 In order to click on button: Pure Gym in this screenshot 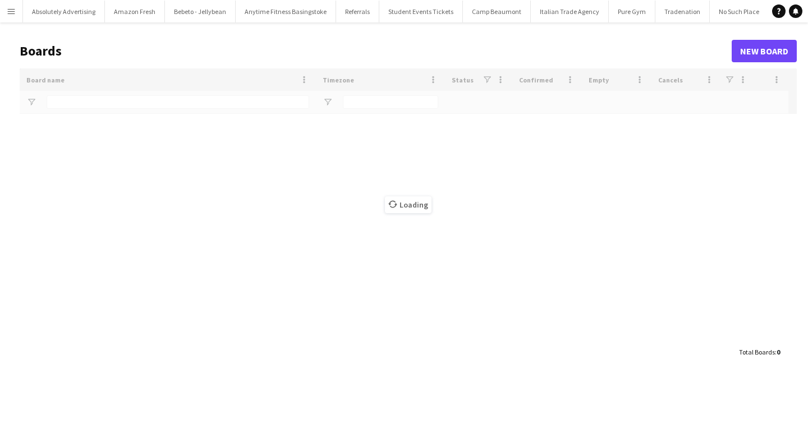, I will do `click(632, 11)`.